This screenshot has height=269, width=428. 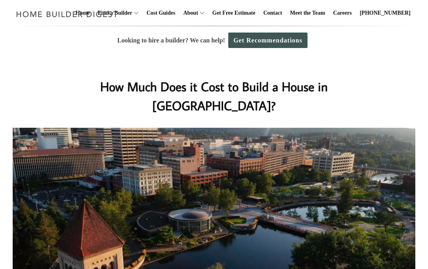 What do you see at coordinates (268, 40) in the screenshot?
I see `a: Get Recommendations` at bounding box center [268, 40].